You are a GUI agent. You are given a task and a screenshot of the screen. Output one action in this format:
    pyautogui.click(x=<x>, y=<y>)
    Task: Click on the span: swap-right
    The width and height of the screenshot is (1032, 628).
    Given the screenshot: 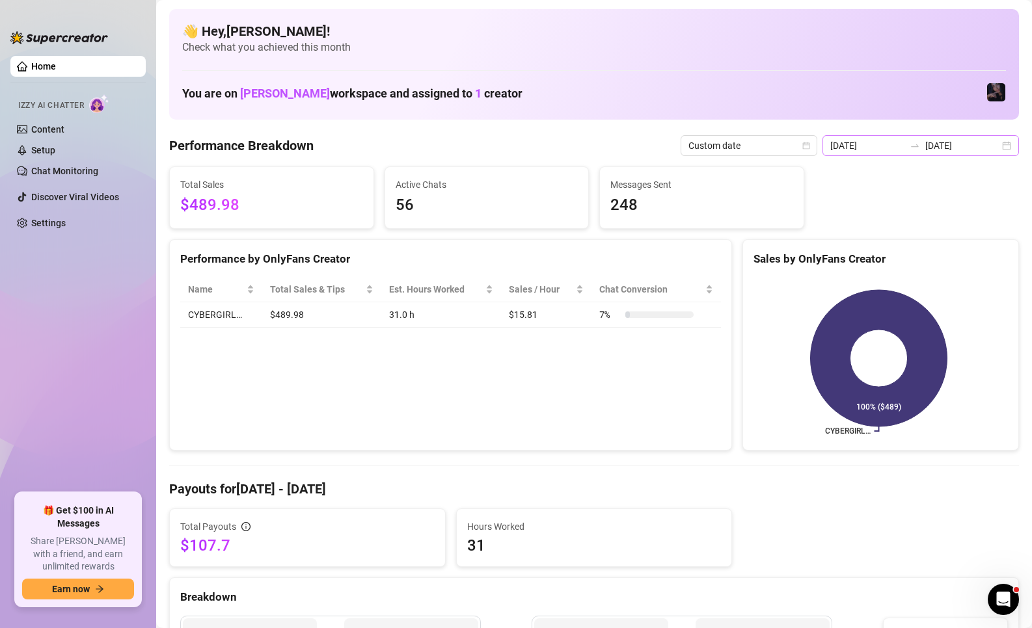 What is the action you would take?
    pyautogui.click(x=914, y=146)
    